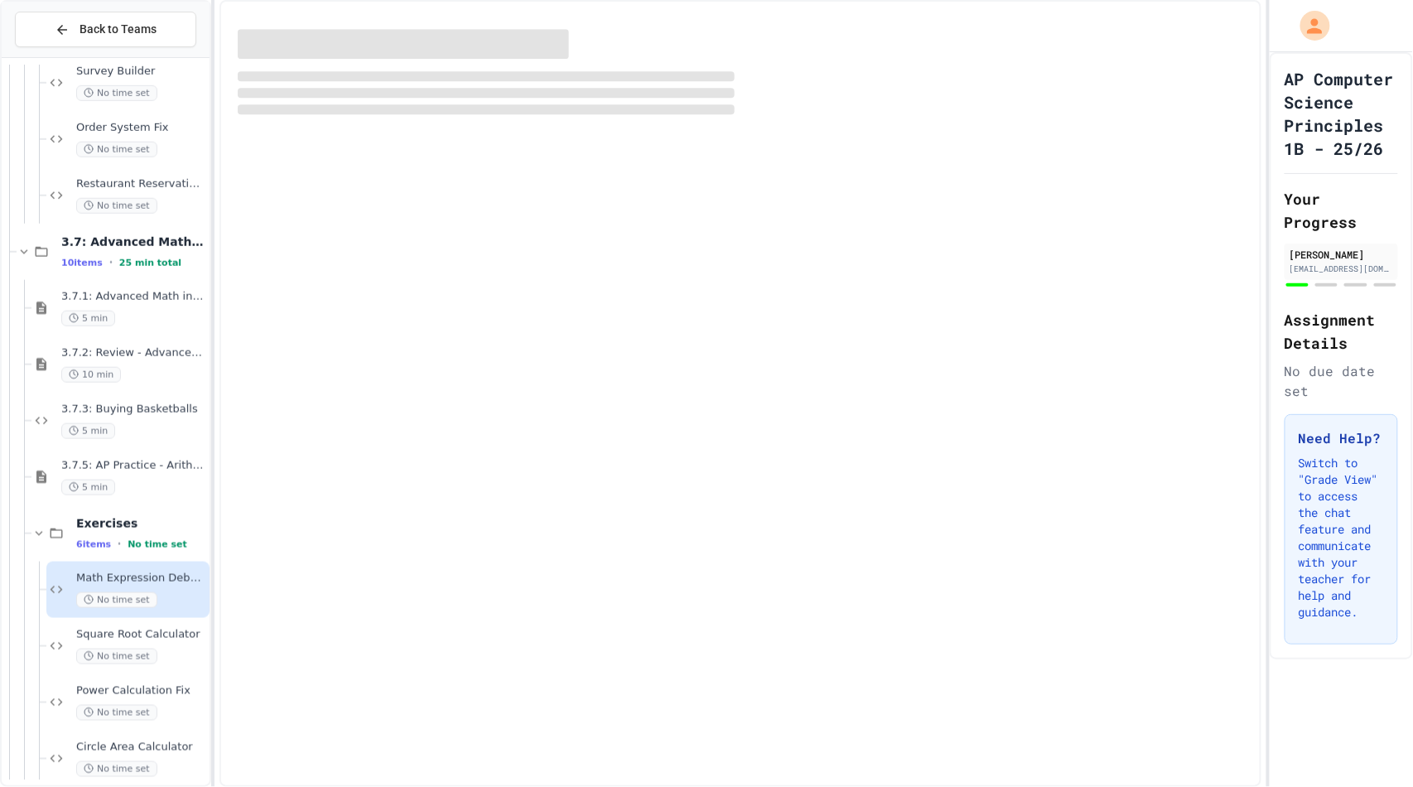  What do you see at coordinates (141, 71) in the screenshot?
I see `span: Survey Builder` at bounding box center [141, 71].